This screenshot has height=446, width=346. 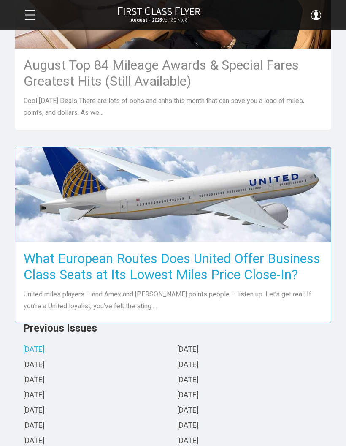 I want to click on strong: August - 2025, so click(x=146, y=20).